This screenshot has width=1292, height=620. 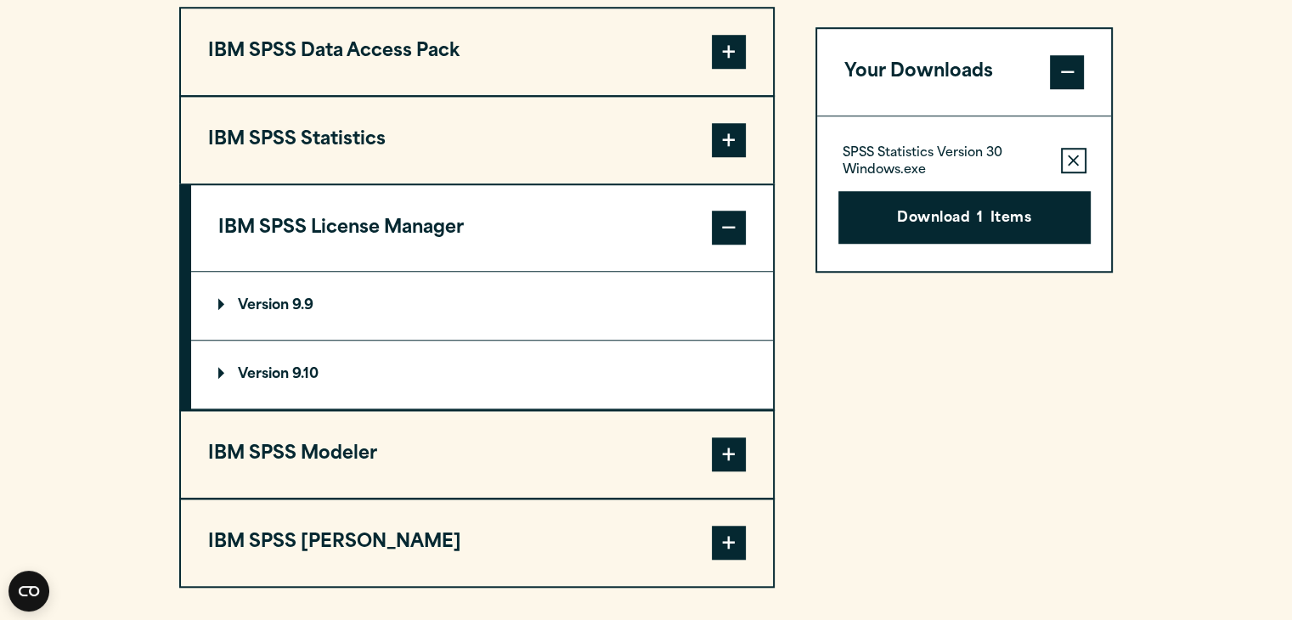 What do you see at coordinates (964, 72) in the screenshot?
I see `button: Your Downloads` at bounding box center [964, 72].